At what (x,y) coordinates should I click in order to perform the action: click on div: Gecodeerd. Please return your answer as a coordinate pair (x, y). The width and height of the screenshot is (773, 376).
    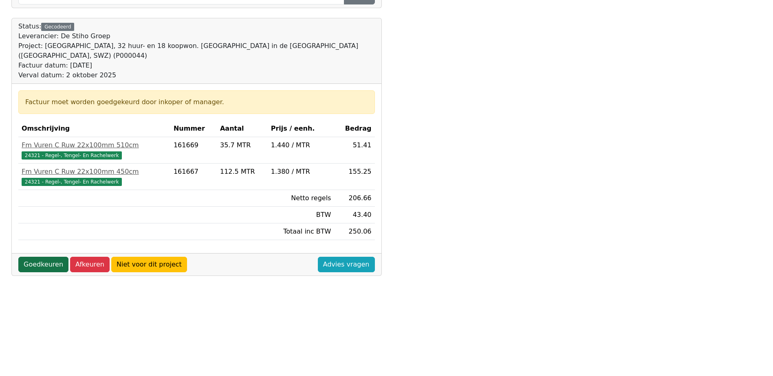
    Looking at the image, I should click on (57, 27).